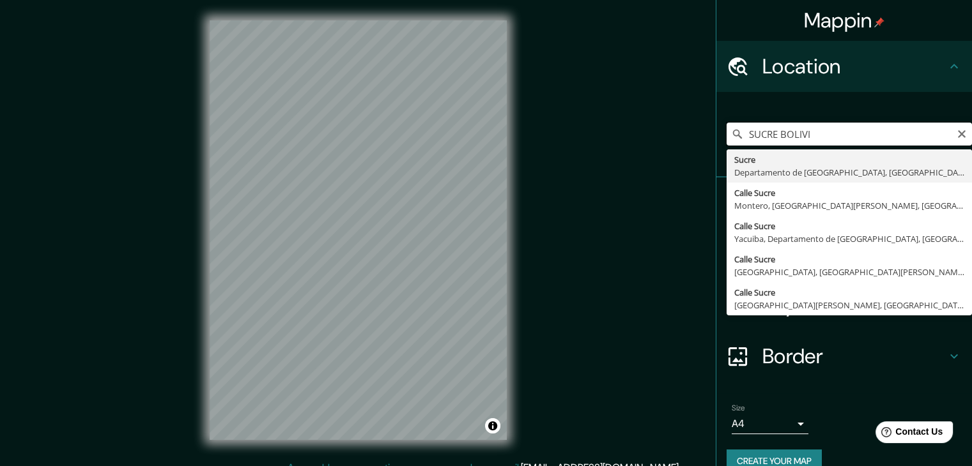  What do you see at coordinates (358, 230) in the screenshot?
I see `canvas: Map` at bounding box center [358, 230].